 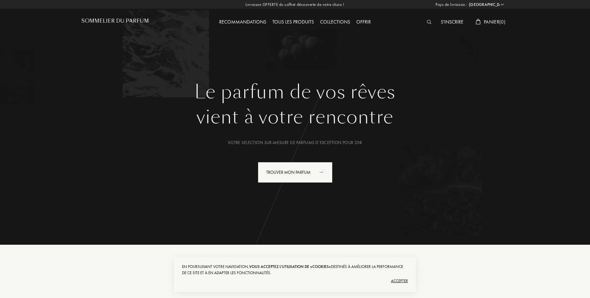 I want to click on h1: Sommelier du Parfum, so click(x=115, y=21).